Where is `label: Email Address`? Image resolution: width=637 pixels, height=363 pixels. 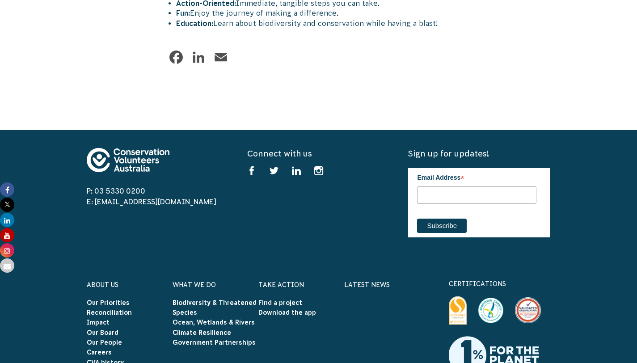 label: Email Address is located at coordinates (477, 177).